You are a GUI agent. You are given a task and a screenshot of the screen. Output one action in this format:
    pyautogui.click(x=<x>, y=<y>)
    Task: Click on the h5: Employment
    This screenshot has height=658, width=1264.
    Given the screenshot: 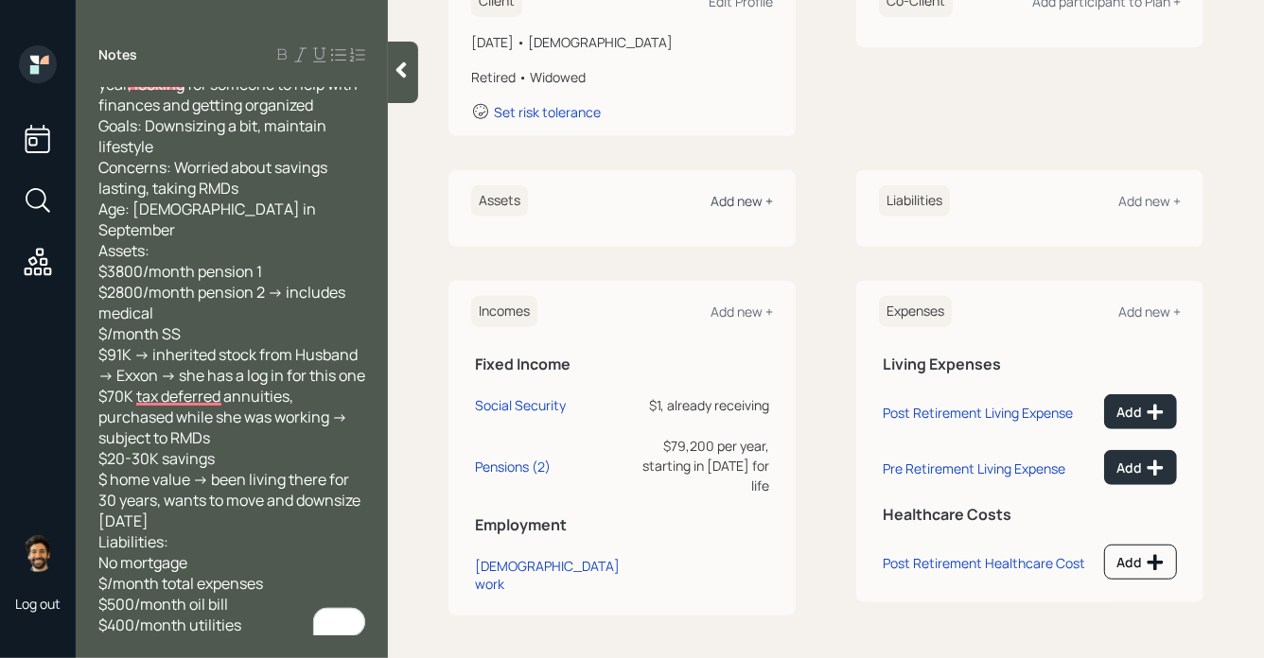 What is the action you would take?
    pyautogui.click(x=621, y=525)
    